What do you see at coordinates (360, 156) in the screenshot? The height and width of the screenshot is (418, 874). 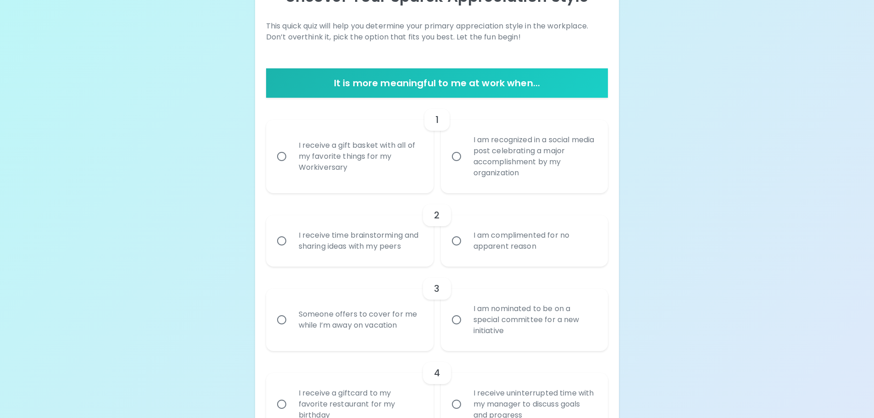 I see `div: I receive a gift basket with all of my favorite things for my Workiversary` at bounding box center [360, 156].